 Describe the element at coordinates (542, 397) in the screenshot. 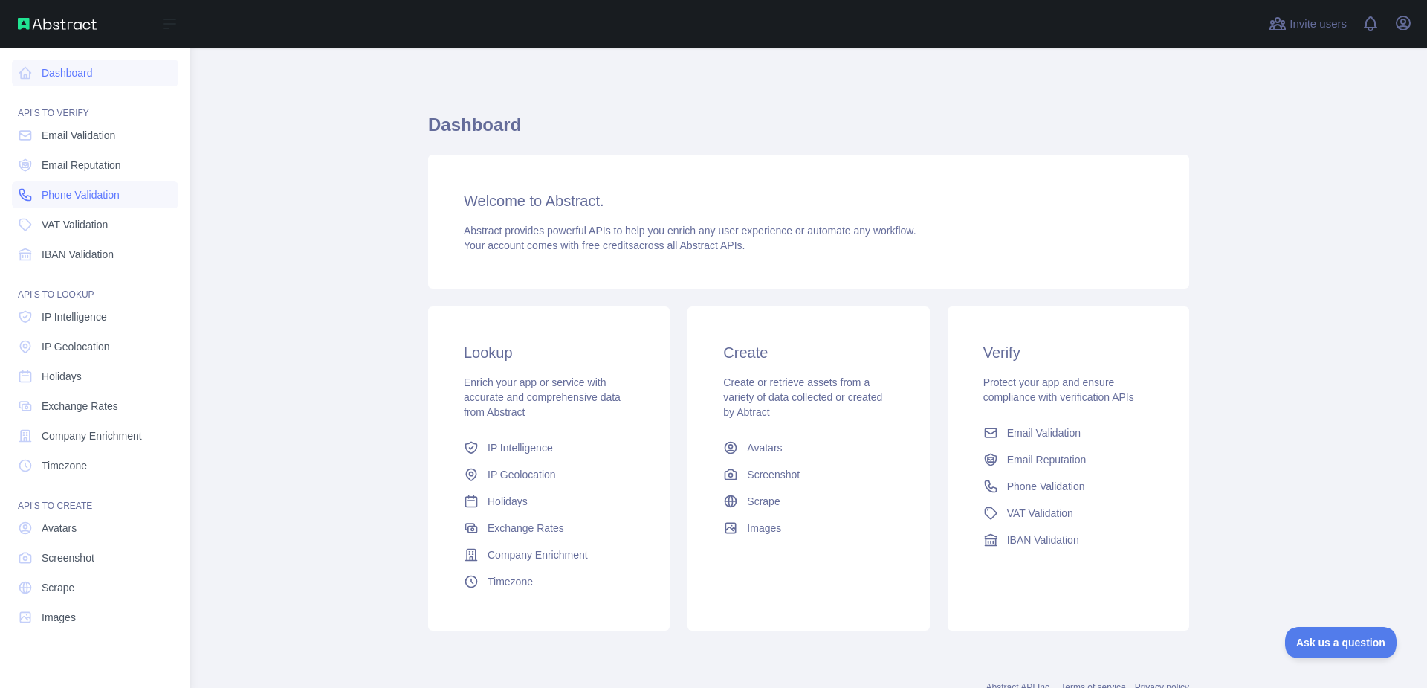

I see `span: Enrich your app or service with accurate and comprehensive data from Abstract` at that location.